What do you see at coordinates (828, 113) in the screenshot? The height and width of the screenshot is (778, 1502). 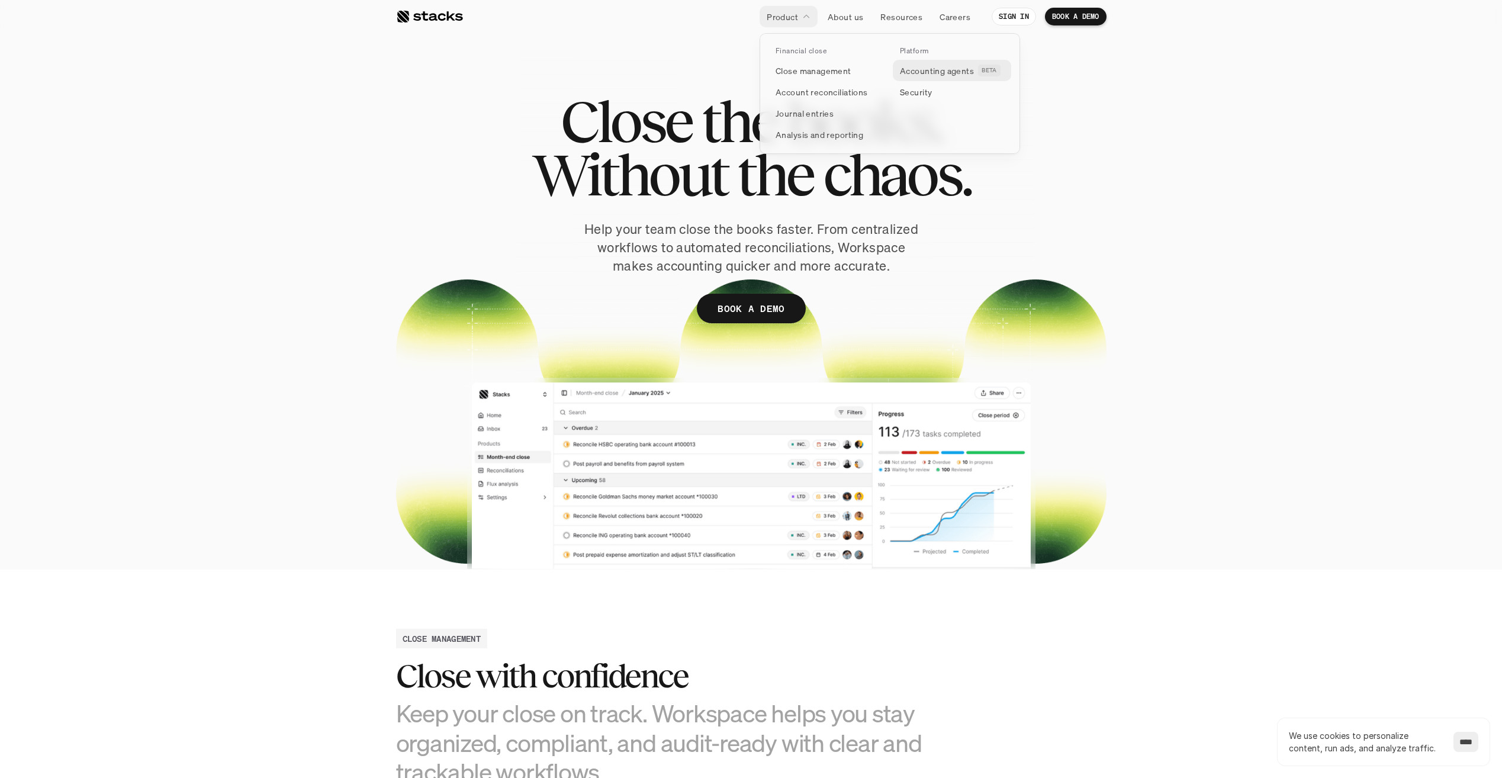 I see `a: Journal entries` at bounding box center [828, 113].